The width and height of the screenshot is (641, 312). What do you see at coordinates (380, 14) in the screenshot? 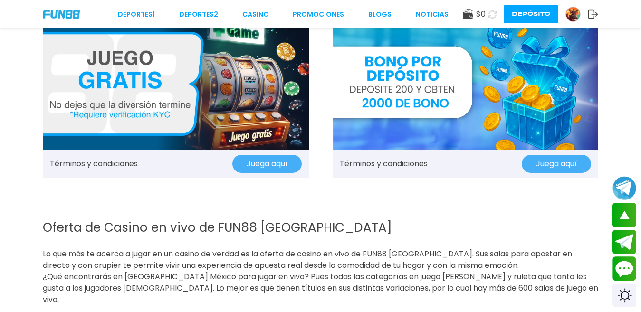
I see `a: BLOGS` at bounding box center [380, 14].